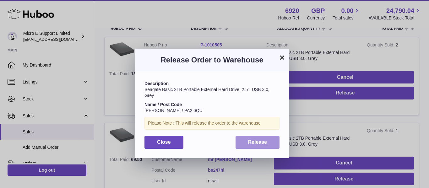 The width and height of the screenshot is (429, 188). Describe the element at coordinates (258, 142) in the screenshot. I see `button: Release` at that location.